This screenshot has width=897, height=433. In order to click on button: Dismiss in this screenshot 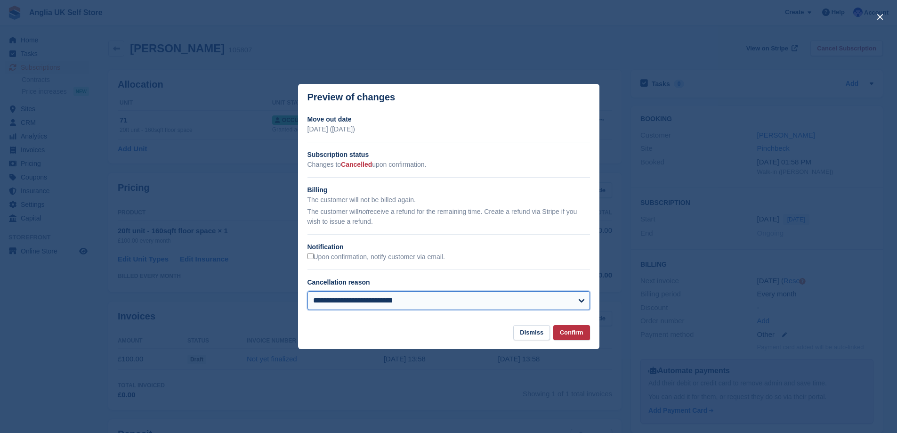, I will do `click(532, 333)`.